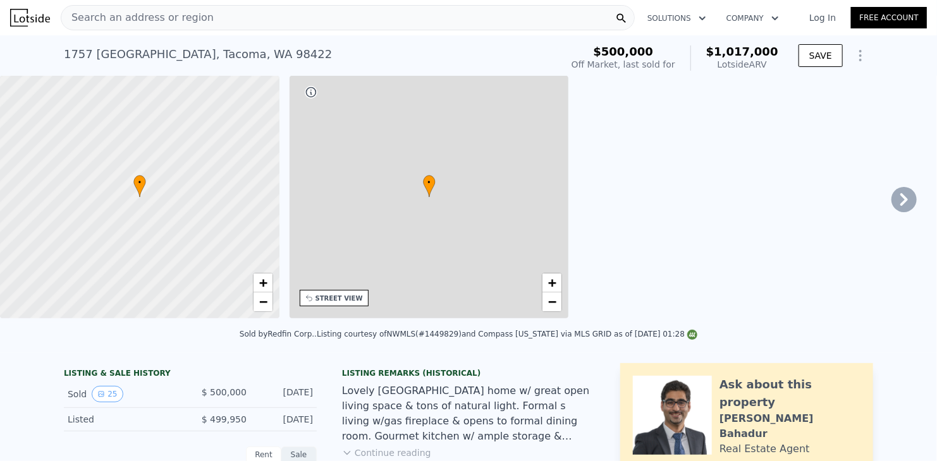  Describe the element at coordinates (820, 56) in the screenshot. I see `button: SAVE` at that location.